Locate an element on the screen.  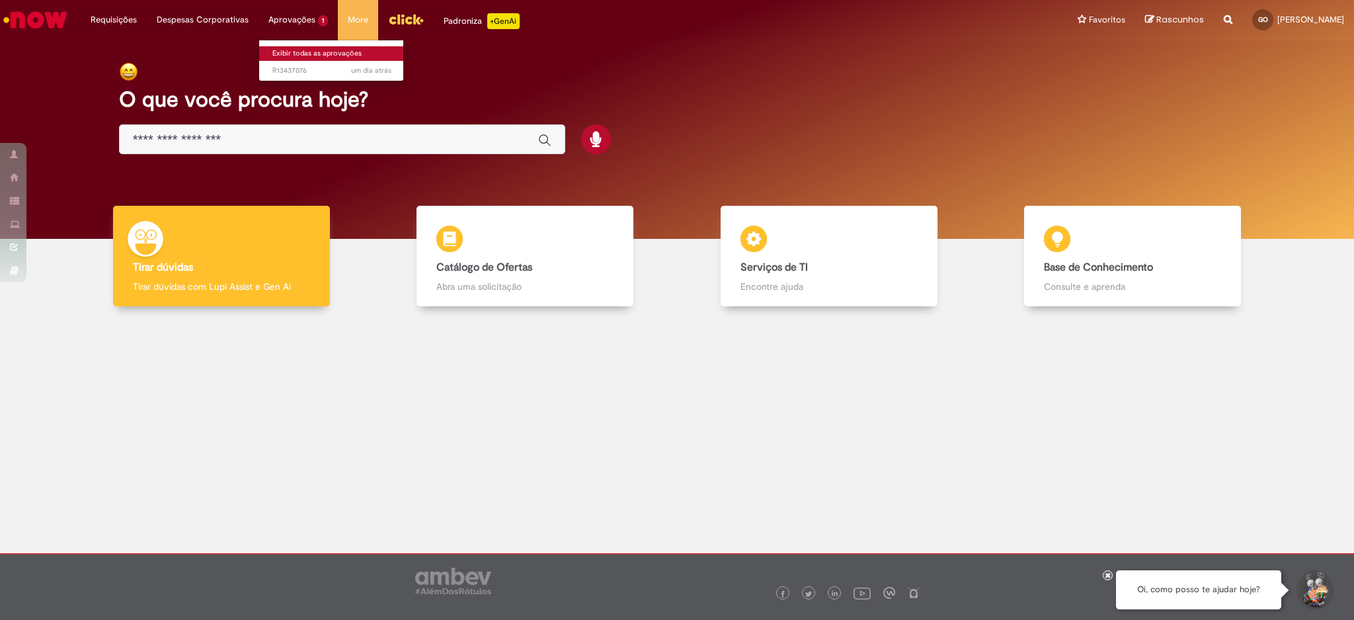
a: Base de Conhecimento Consulte e aprenda is located at coordinates (1134, 256).